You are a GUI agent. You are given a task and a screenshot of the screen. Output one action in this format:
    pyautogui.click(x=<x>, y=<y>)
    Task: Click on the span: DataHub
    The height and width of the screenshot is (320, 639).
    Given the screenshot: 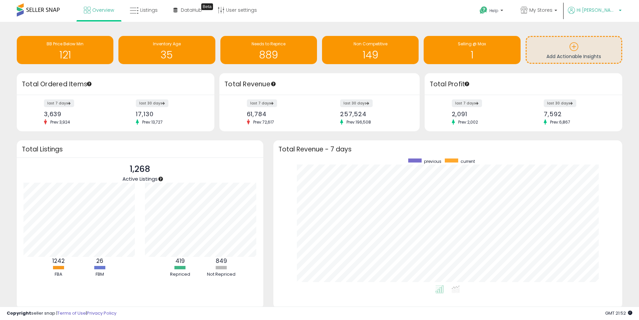 What is the action you would take?
    pyautogui.click(x=191, y=10)
    